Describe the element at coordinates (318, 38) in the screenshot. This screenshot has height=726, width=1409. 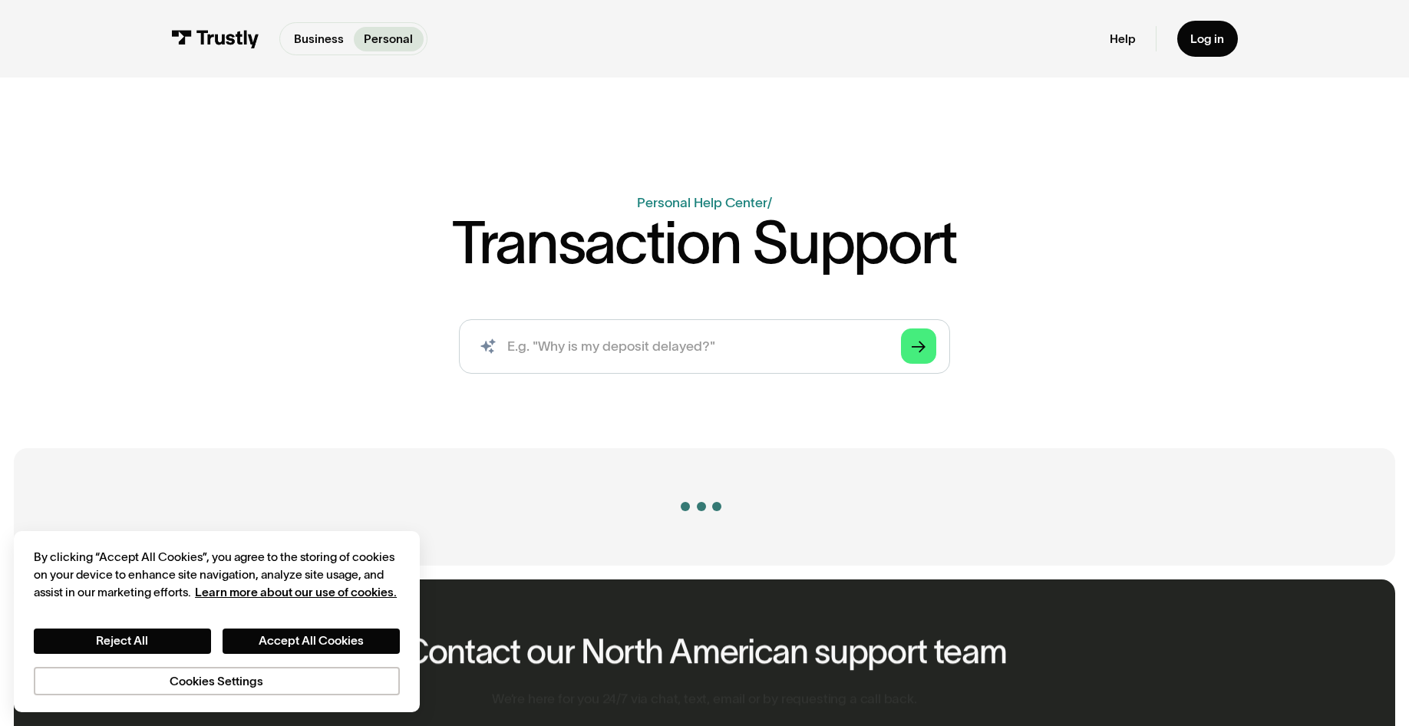
I see `p: Business` at that location.